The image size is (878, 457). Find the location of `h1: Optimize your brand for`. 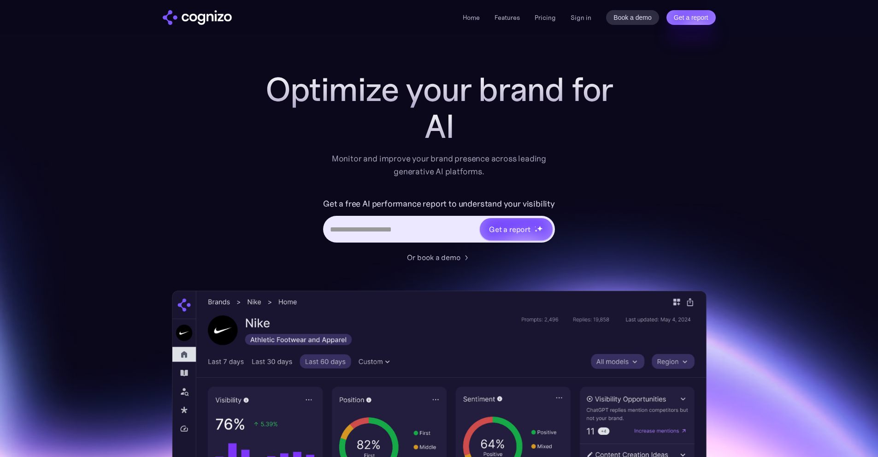

h1: Optimize your brand for is located at coordinates (439, 89).